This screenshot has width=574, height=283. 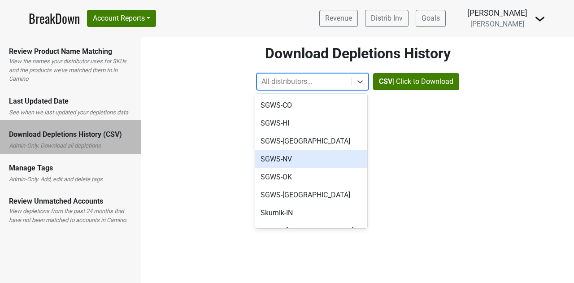 I want to click on label: View depletions from the past 24 months that have not been matched to accounts in Camino., so click(x=70, y=215).